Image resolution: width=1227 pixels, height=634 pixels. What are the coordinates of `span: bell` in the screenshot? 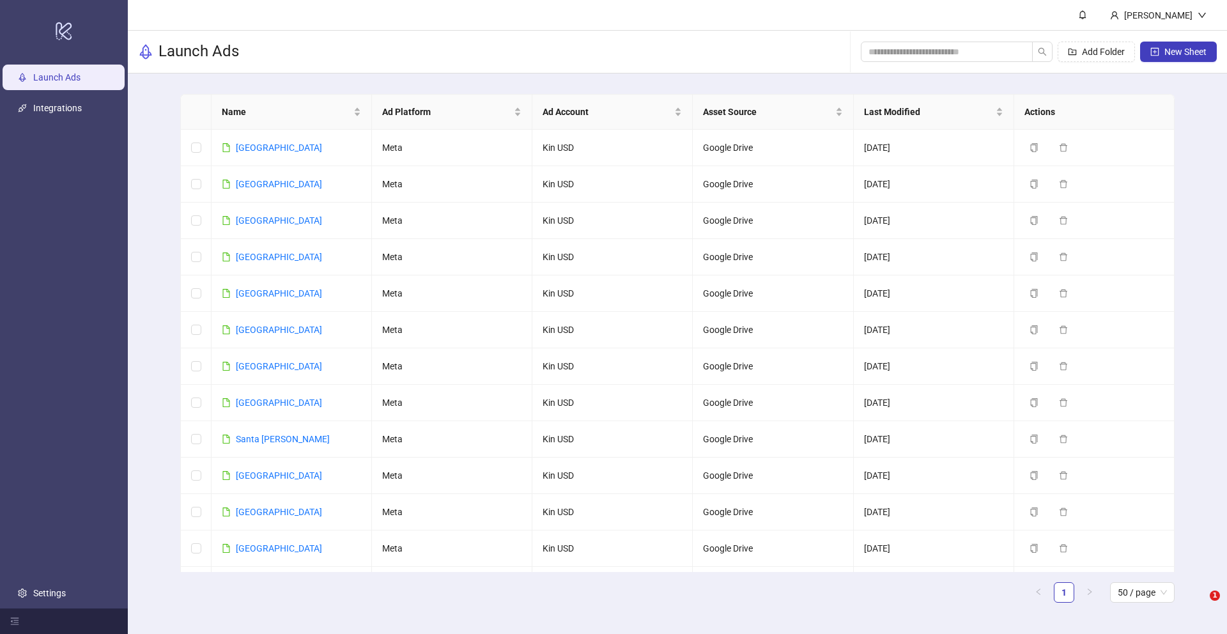 It's located at (1083, 15).